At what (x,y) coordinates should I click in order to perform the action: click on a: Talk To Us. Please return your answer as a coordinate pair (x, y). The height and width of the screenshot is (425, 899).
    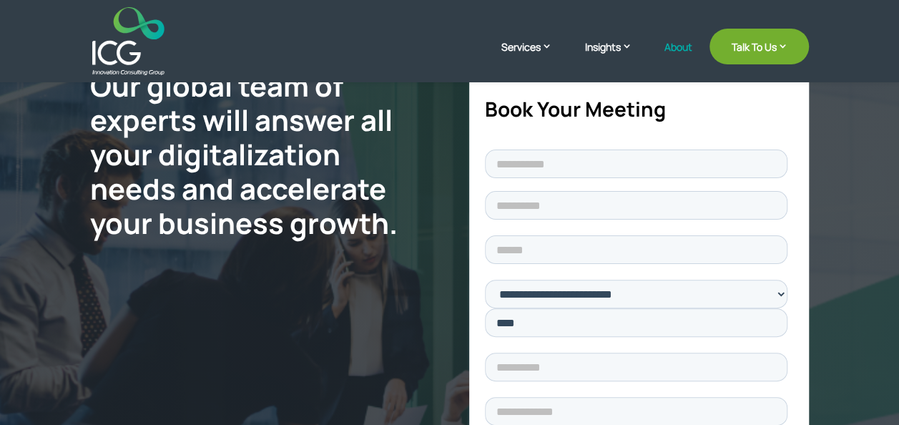
    Looking at the image, I should click on (759, 46).